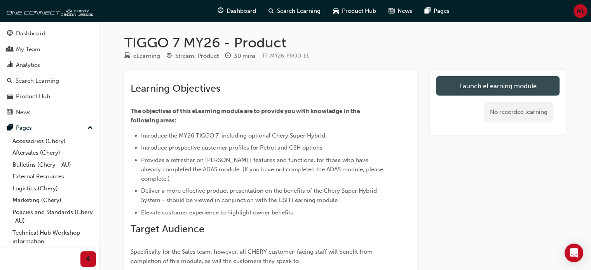 The width and height of the screenshot is (591, 270). Describe the element at coordinates (142, 56) in the screenshot. I see `div: Type` at that location.